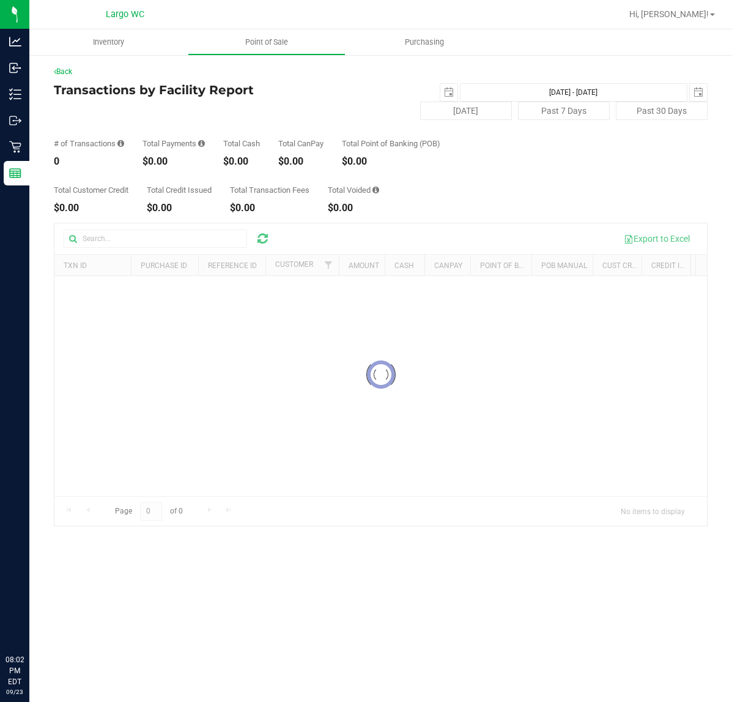 This screenshot has width=732, height=702. Describe the element at coordinates (424, 42) in the screenshot. I see `a: Purchasing` at that location.